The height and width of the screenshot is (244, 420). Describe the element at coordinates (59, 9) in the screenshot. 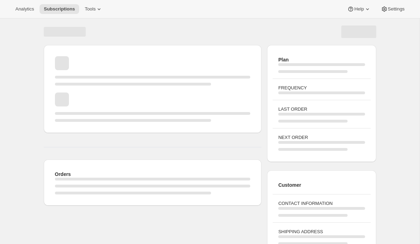

I see `span: Subscriptions` at that location.